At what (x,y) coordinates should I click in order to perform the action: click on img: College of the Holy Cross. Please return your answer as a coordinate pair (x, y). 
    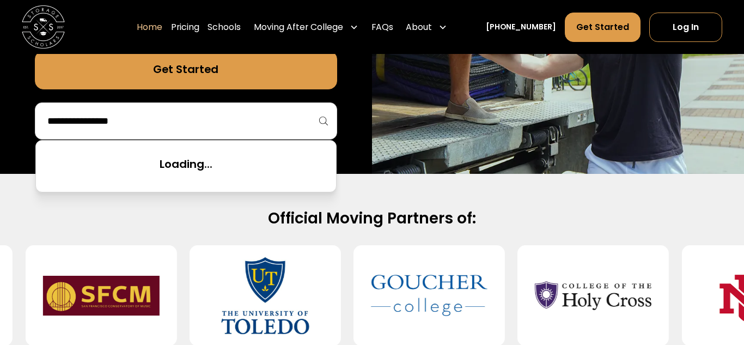
    Looking at the image, I should click on (593, 295).